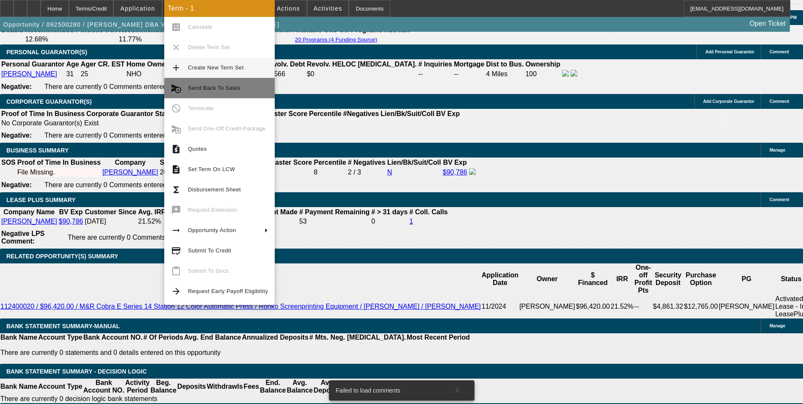  I want to click on mat-icon: credit_score, so click(176, 251).